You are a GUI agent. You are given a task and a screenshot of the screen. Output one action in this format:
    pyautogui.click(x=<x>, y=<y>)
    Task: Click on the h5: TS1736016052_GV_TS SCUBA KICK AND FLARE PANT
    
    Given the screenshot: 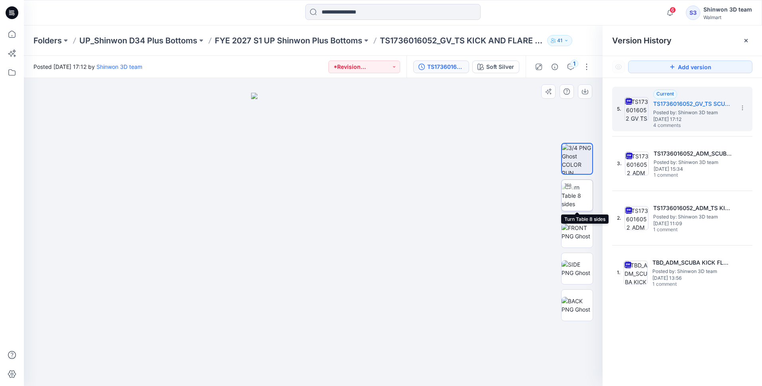 What is the action you would take?
    pyautogui.click(x=693, y=104)
    